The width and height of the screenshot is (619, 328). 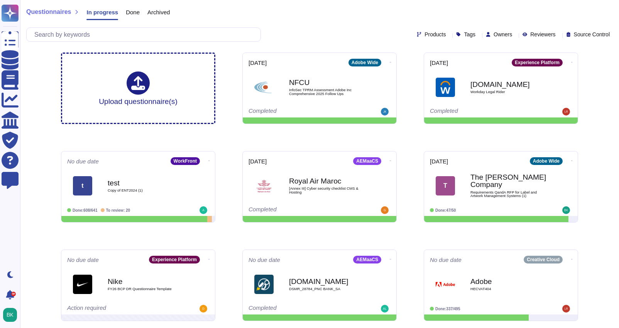 I want to click on span: Source Control, so click(x=592, y=34).